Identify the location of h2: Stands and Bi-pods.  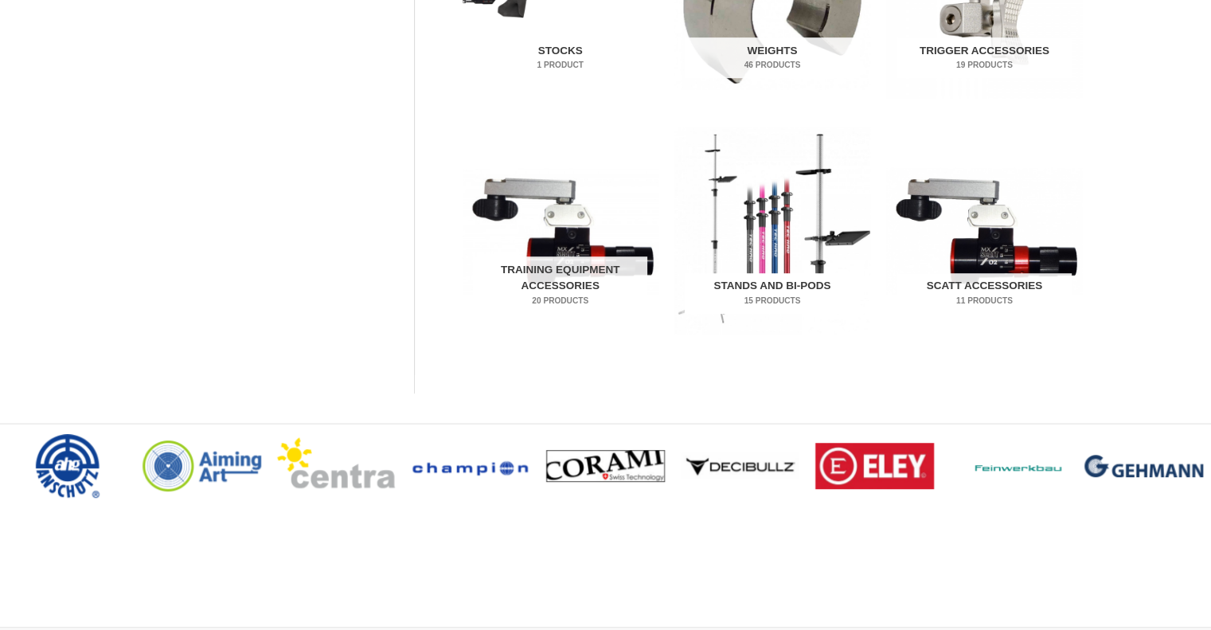
(772, 294).